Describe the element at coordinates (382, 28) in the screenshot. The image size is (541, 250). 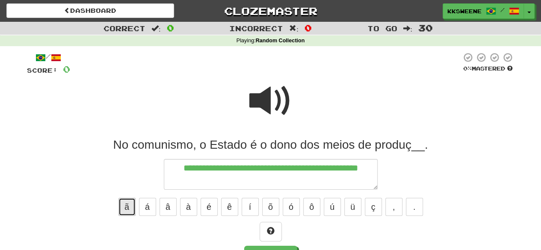
I see `span: To go` at that location.